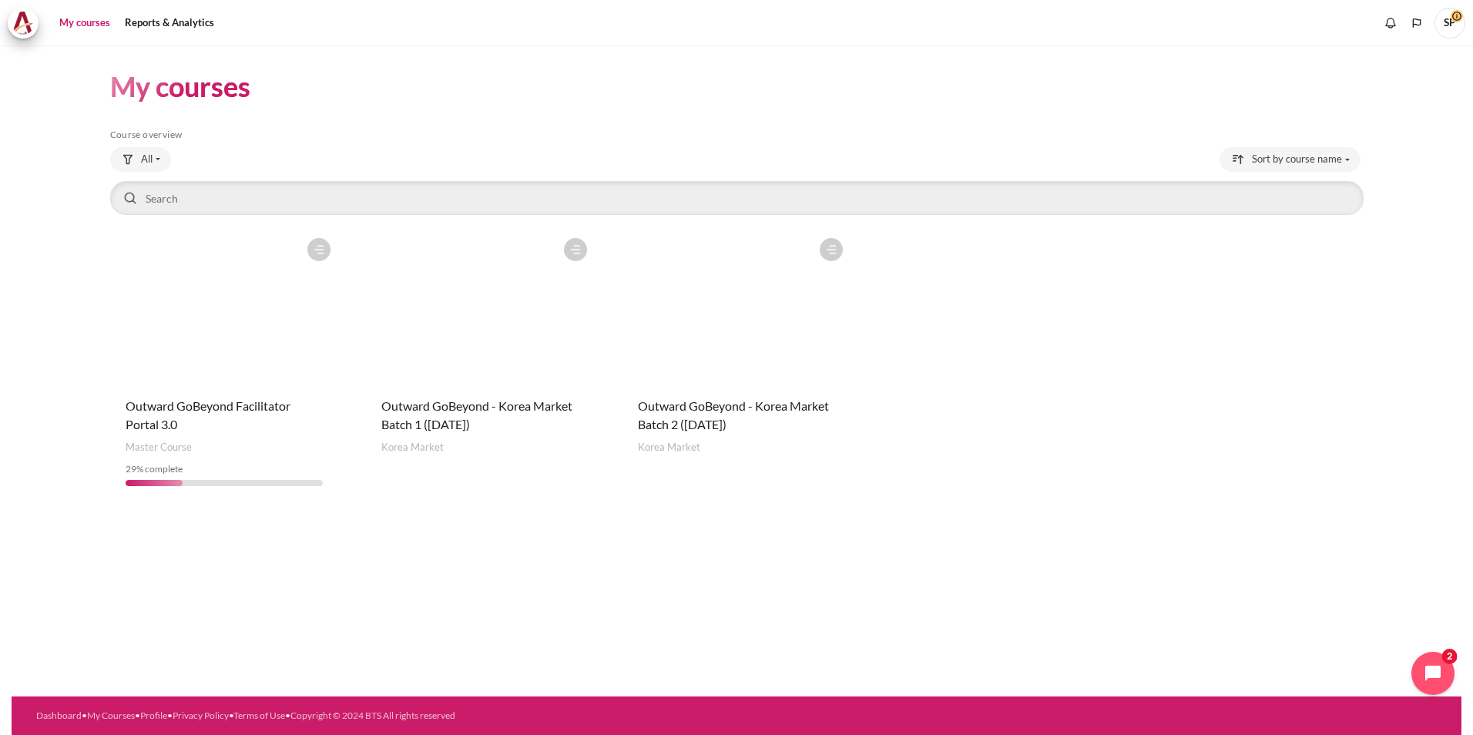 The height and width of the screenshot is (735, 1473). What do you see at coordinates (259, 715) in the screenshot?
I see `a: Terms of Use` at bounding box center [259, 715].